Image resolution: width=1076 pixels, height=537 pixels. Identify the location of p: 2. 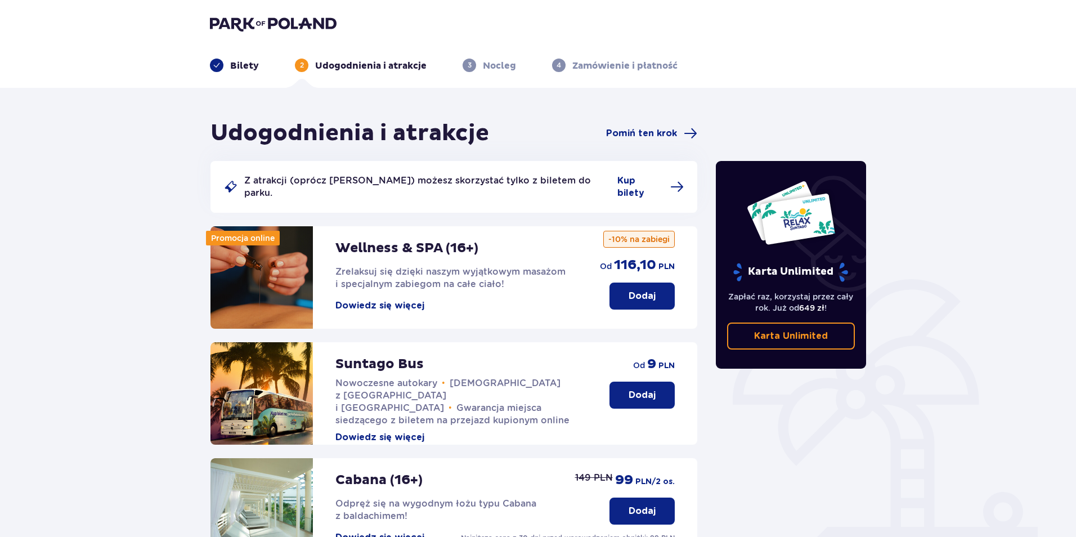
(302, 65).